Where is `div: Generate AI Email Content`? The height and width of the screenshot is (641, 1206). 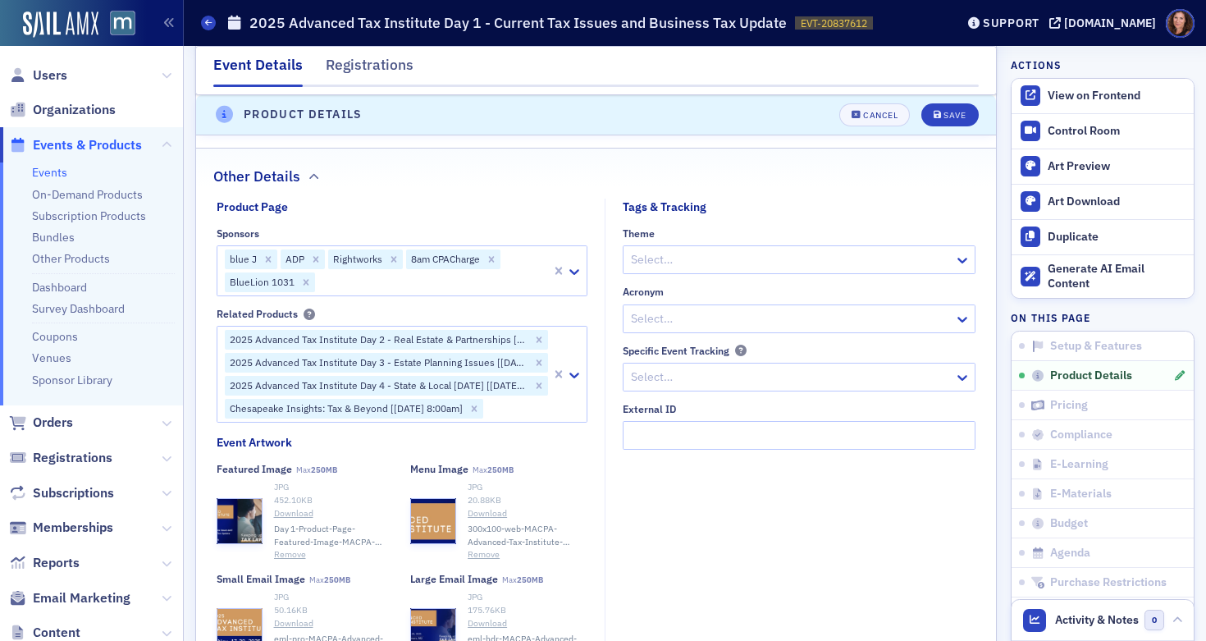
div: Generate AI Email Content is located at coordinates (1116, 276).